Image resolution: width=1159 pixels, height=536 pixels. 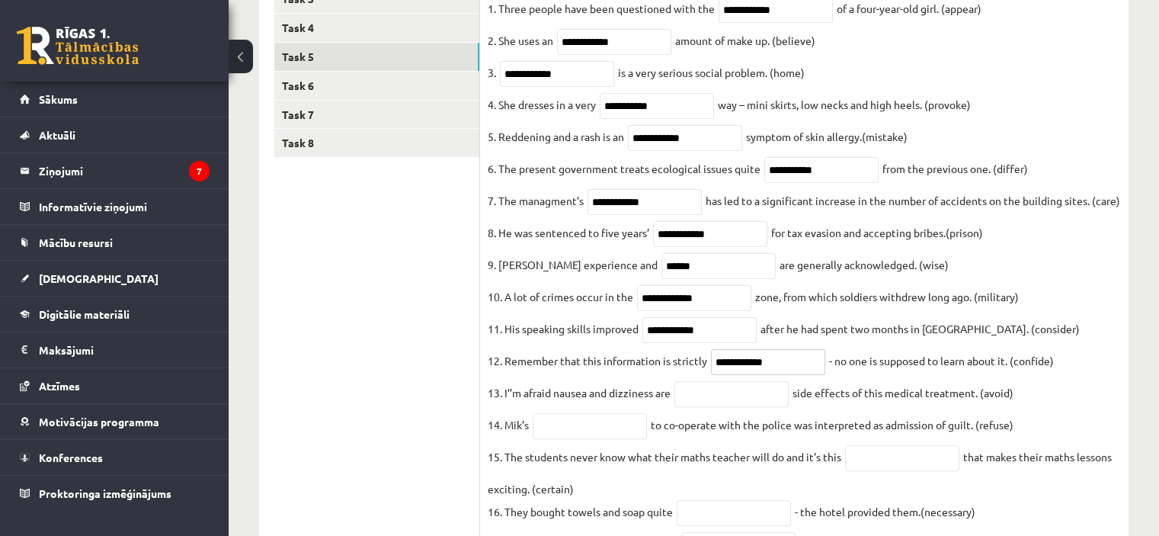 I want to click on p: 15. The students never know what their maths teacher will do and it’s this, so click(x=665, y=457).